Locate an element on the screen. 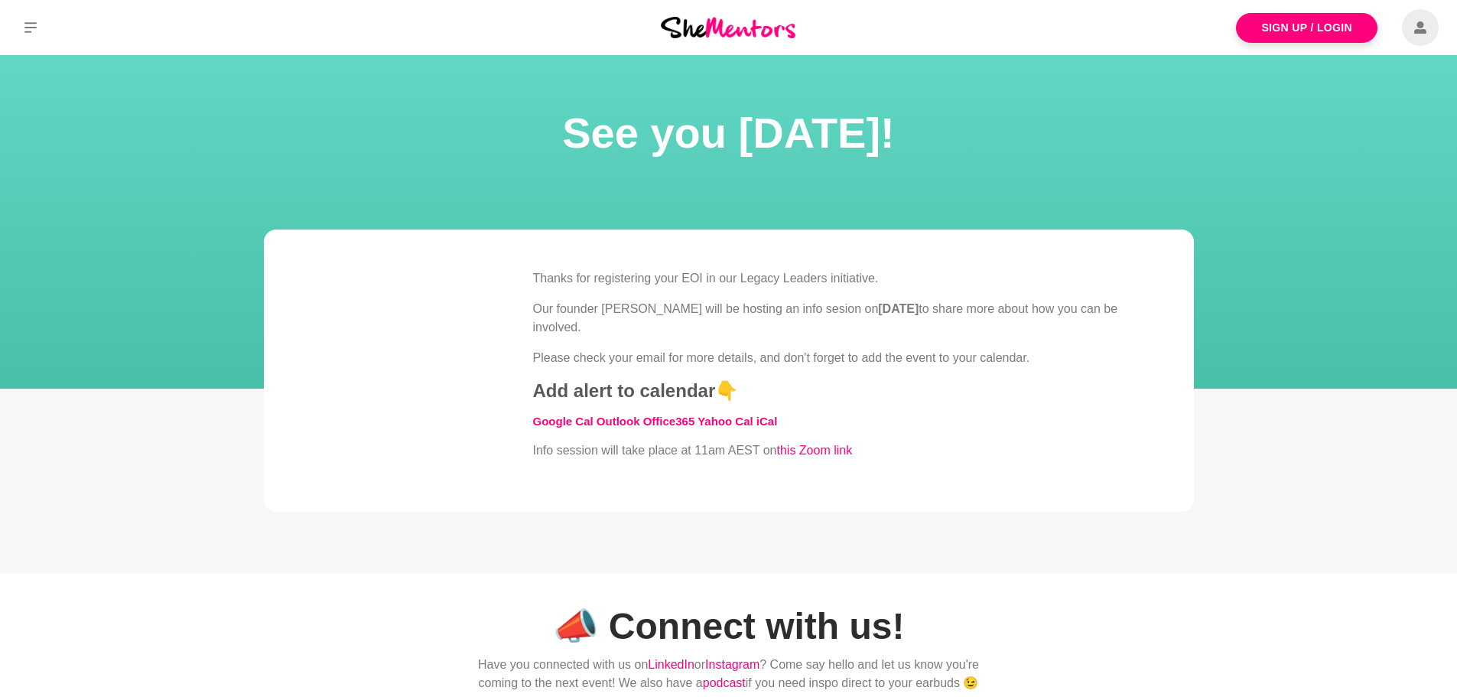 Image resolution: width=1457 pixels, height=697 pixels. a: iCal is located at coordinates (767, 421).